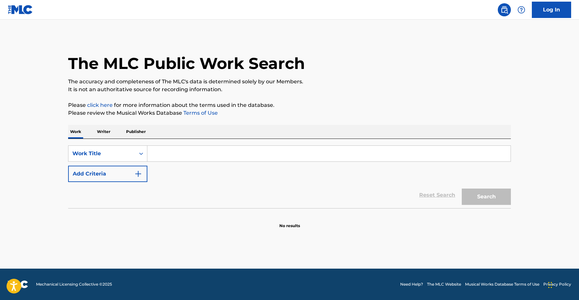 The image size is (579, 300). What do you see at coordinates (76, 132) in the screenshot?
I see `p: Work` at bounding box center [76, 132].